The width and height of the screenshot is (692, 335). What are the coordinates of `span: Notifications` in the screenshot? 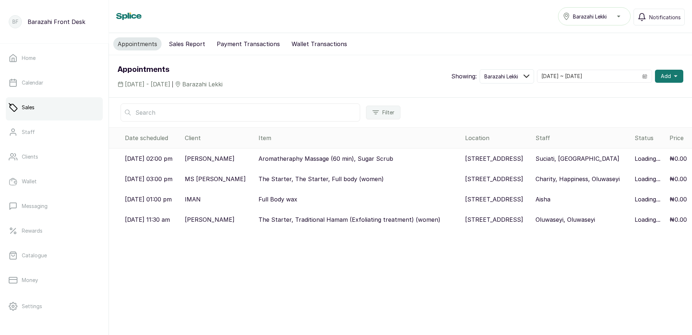 It's located at (664, 17).